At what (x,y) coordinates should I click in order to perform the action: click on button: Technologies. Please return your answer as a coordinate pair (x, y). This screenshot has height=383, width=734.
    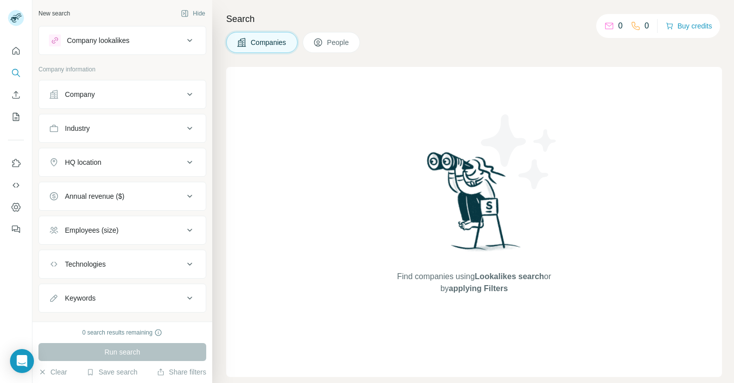
    Looking at the image, I should click on (122, 264).